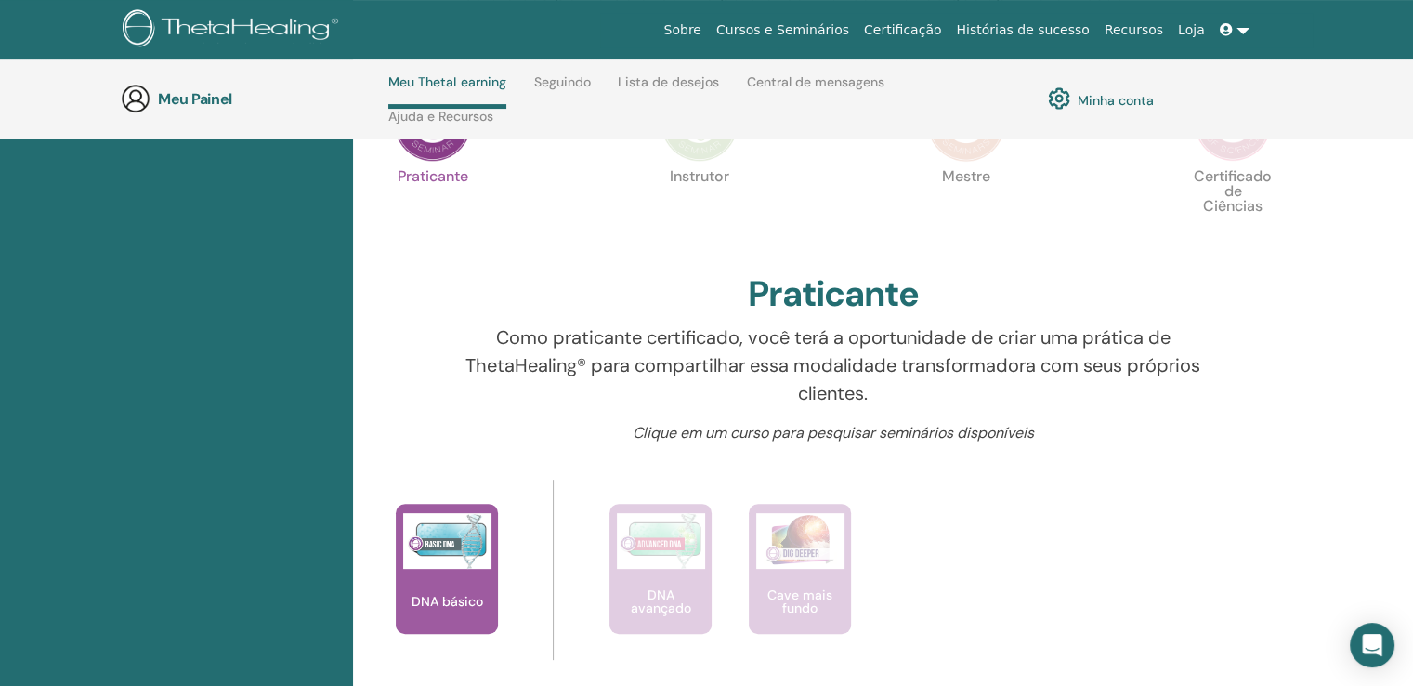 Image resolution: width=1413 pixels, height=686 pixels. I want to click on a: Meu ThetaLearning, so click(447, 91).